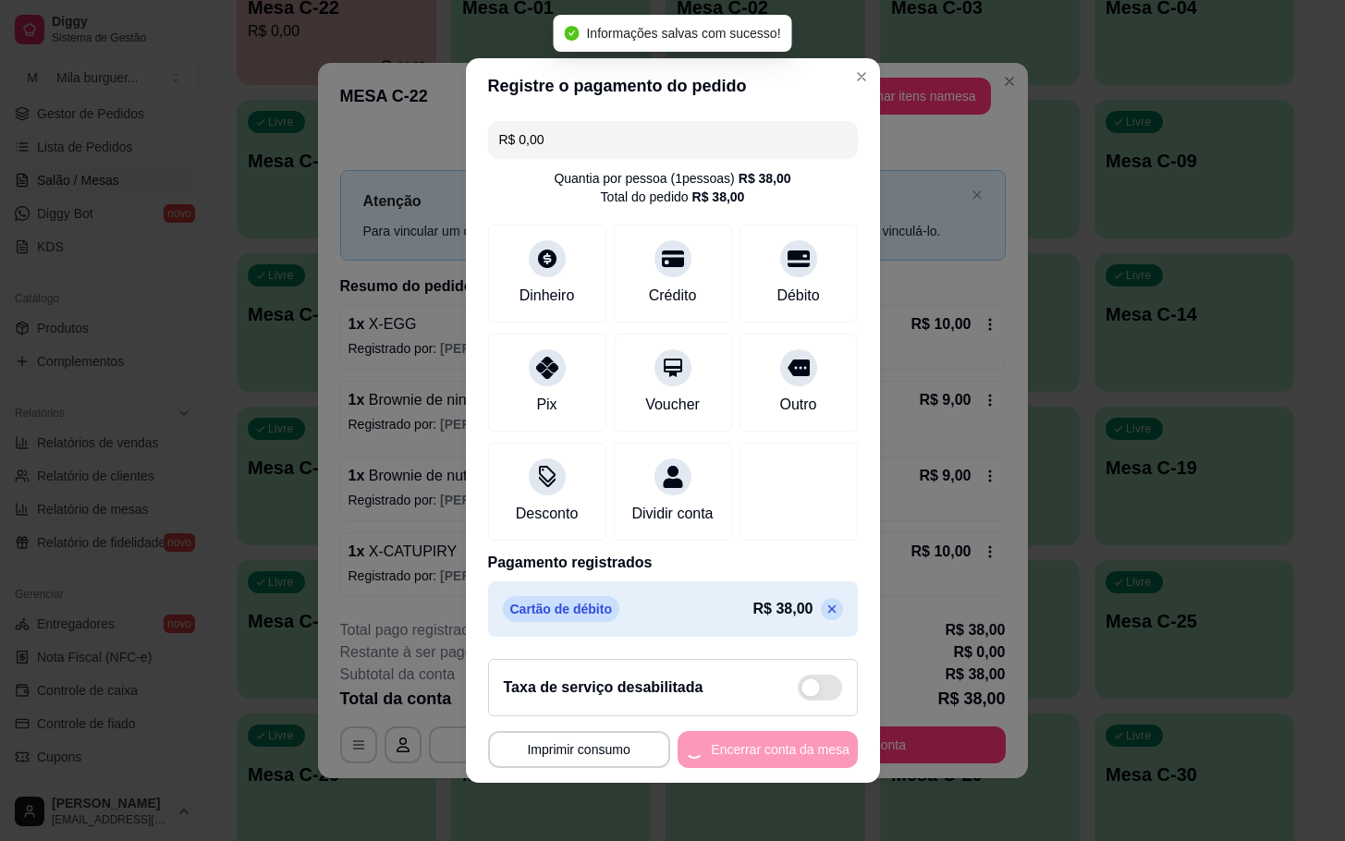  I want to click on p: Pagamento registrados, so click(673, 563).